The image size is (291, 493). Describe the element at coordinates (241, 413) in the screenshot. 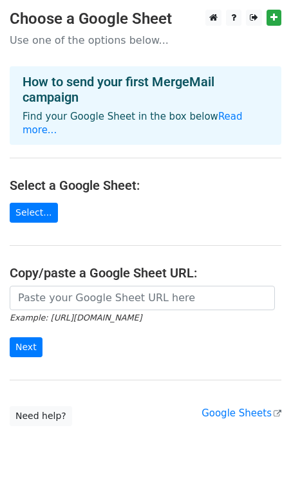

I see `a: Google Sheets` at that location.